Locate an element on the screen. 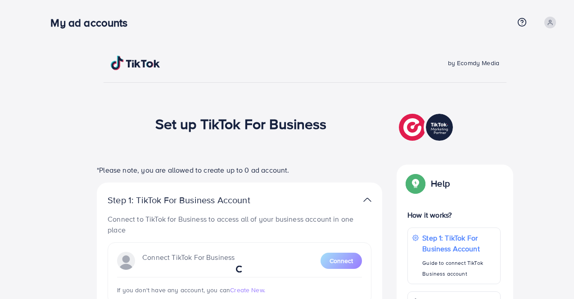 The width and height of the screenshot is (574, 299). span: by Ecomdy Media is located at coordinates (474, 63).